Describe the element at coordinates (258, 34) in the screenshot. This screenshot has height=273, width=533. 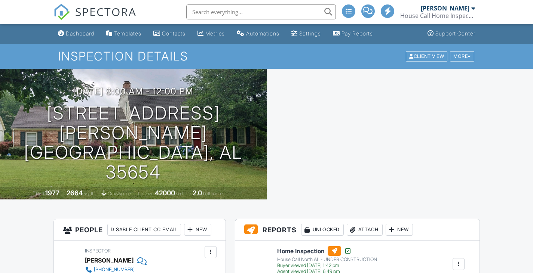
I see `a: Automations (Advanced)` at that location.